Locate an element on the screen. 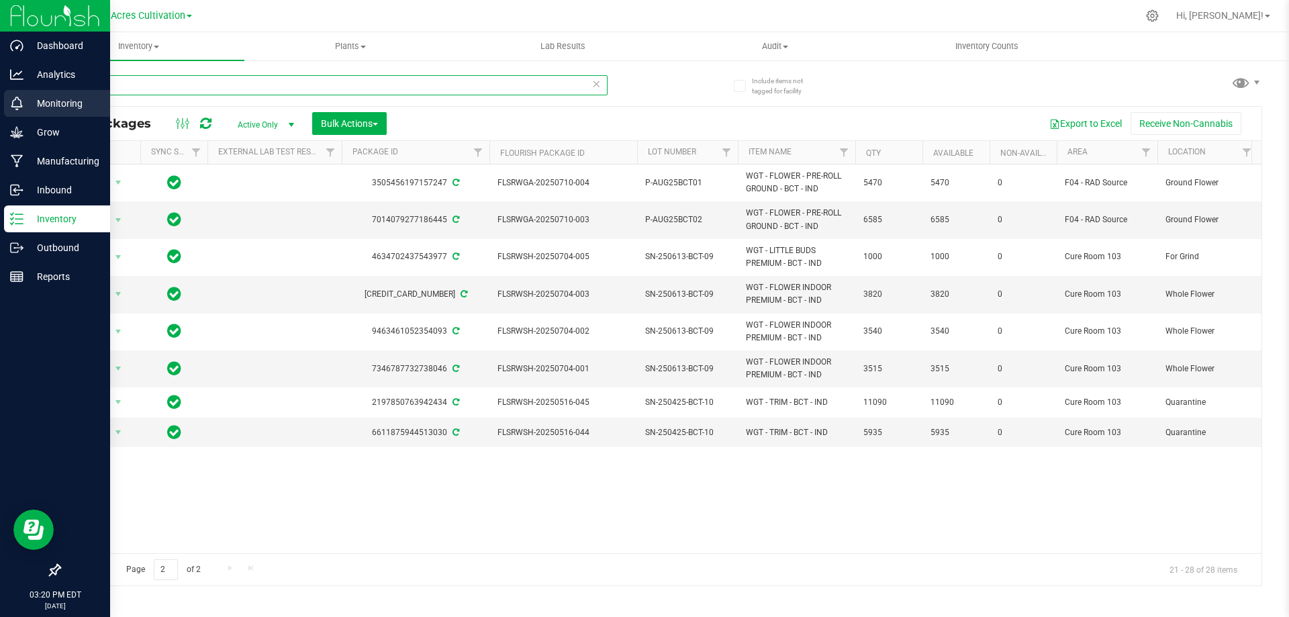 The height and width of the screenshot is (617, 1289). p: Manufacturing is located at coordinates (64, 161).